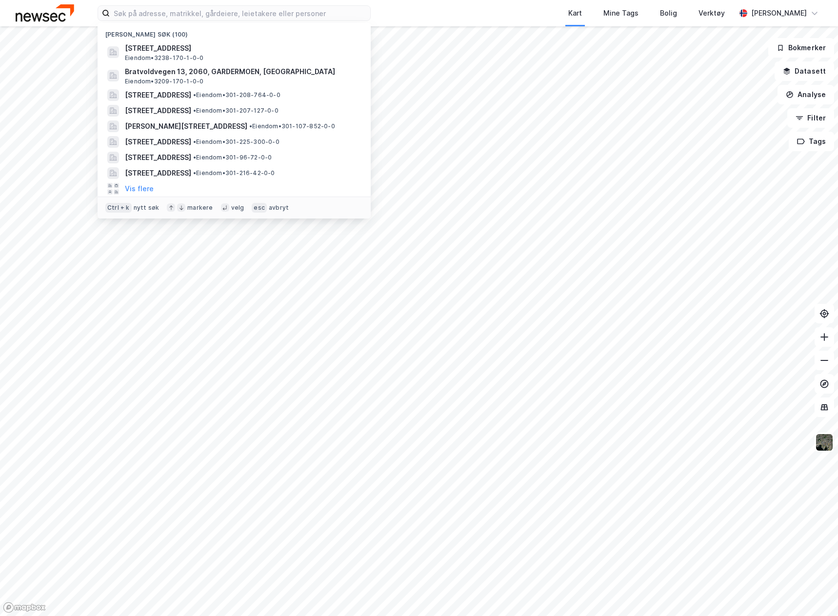  What do you see at coordinates (237, 95) in the screenshot?
I see `span: Eiendom • 301-208-764-0-0` at bounding box center [237, 95].